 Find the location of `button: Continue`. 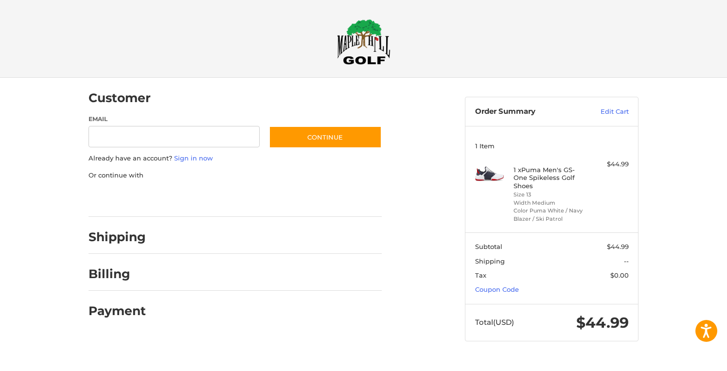

button: Continue is located at coordinates (325, 137).